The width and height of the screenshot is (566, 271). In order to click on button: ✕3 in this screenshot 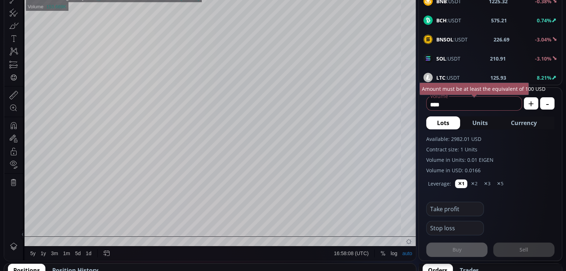, I will do `click(487, 184)`.